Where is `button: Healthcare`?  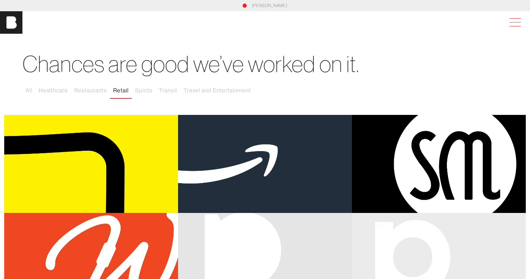 button: Healthcare is located at coordinates (53, 90).